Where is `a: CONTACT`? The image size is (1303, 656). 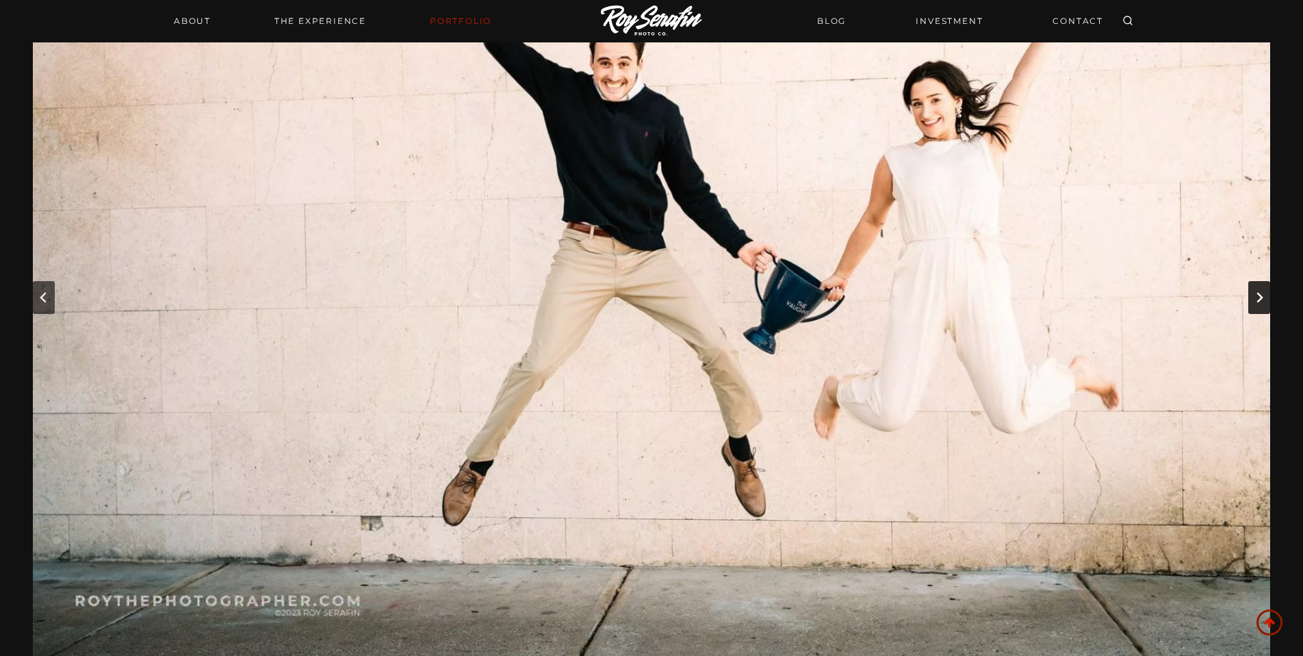
a: CONTACT is located at coordinates (1078, 21).